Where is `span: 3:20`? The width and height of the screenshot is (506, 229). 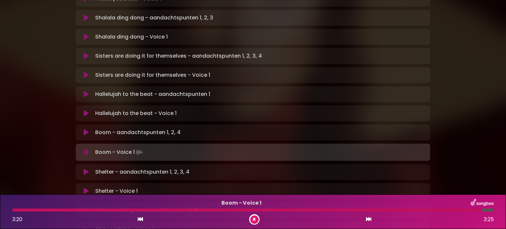 span: 3:20 is located at coordinates (17, 219).